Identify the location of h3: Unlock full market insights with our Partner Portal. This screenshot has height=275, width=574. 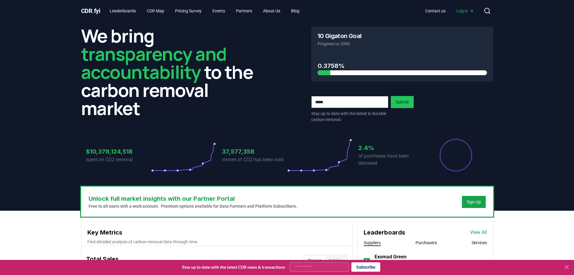
(193, 198).